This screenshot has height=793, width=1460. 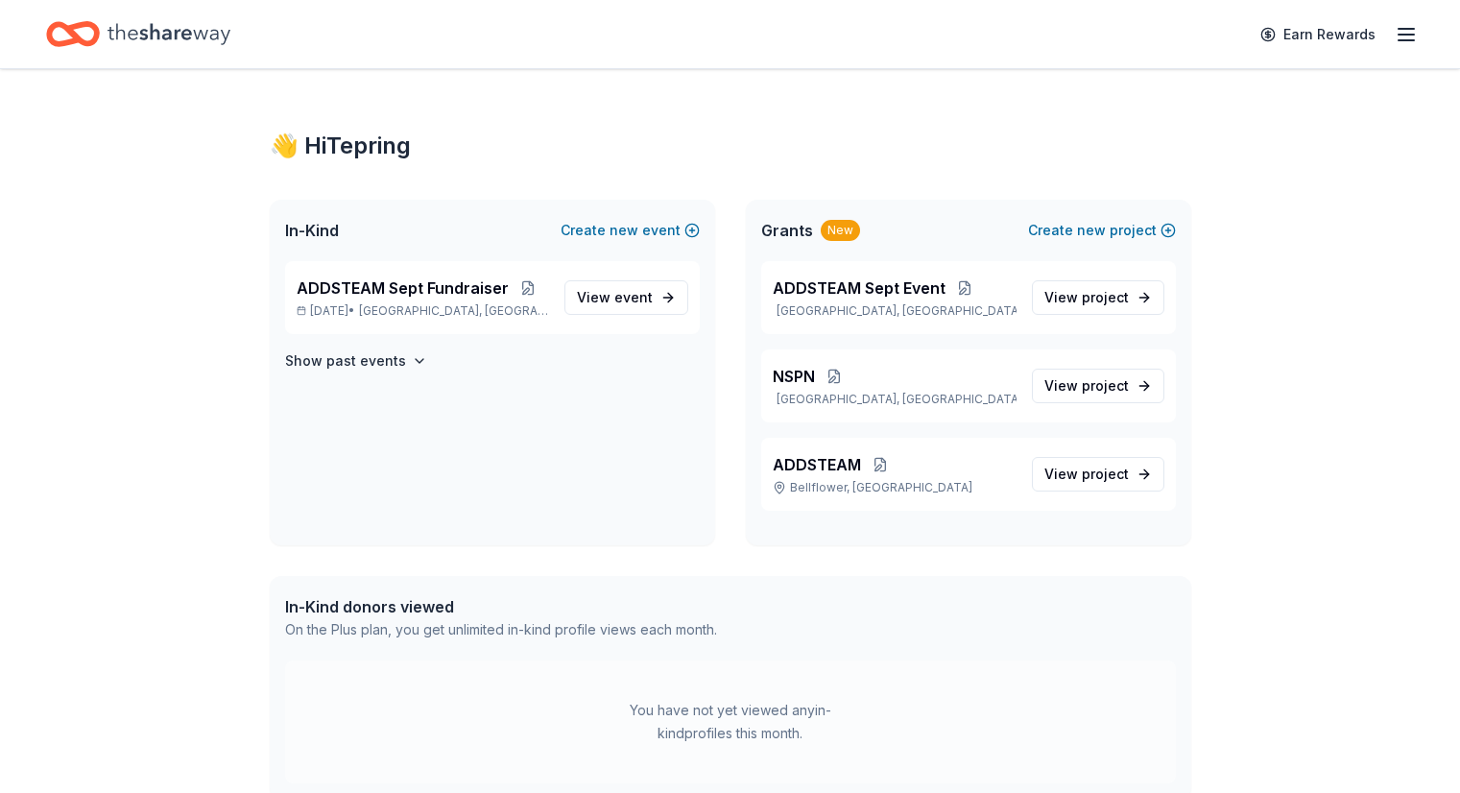 I want to click on button: Createnewevent, so click(x=630, y=230).